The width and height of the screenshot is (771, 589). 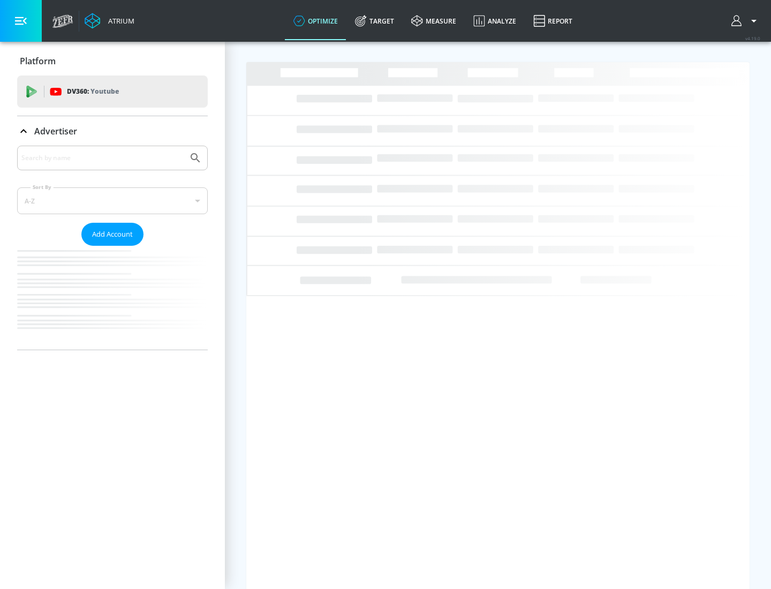 I want to click on div: Atrium, so click(x=119, y=21).